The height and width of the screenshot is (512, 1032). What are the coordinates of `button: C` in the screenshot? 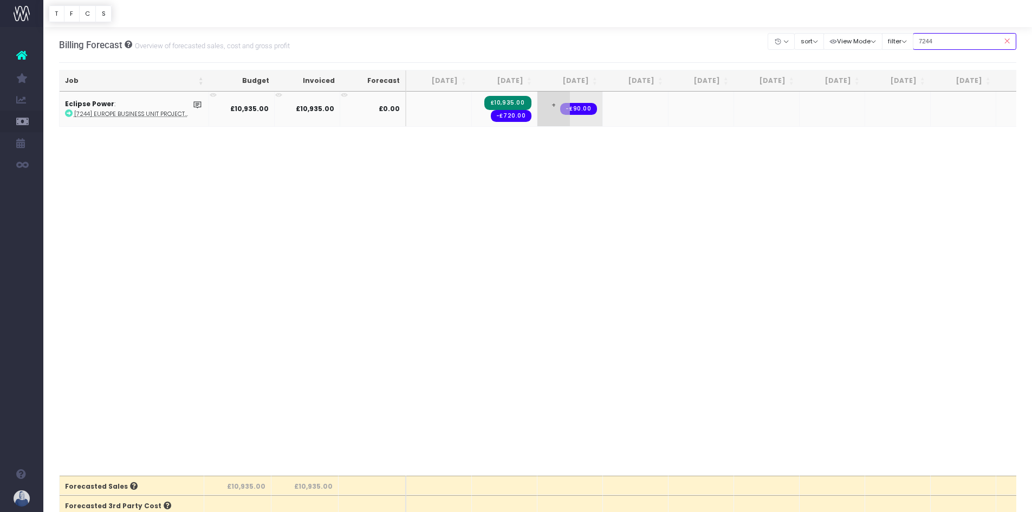 It's located at (88, 14).